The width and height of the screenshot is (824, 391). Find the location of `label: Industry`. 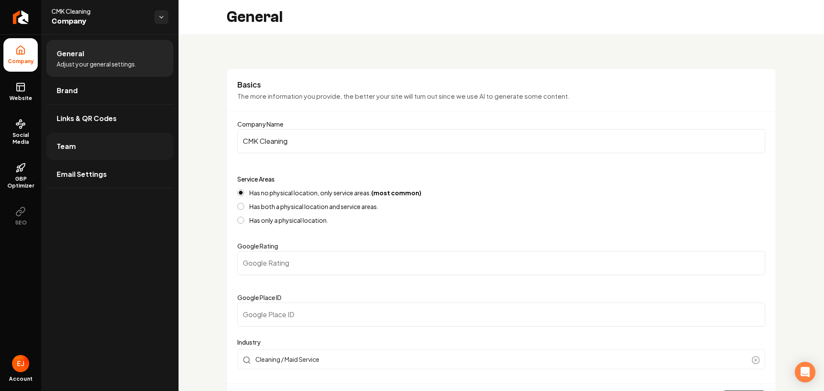

label: Industry is located at coordinates (501, 342).